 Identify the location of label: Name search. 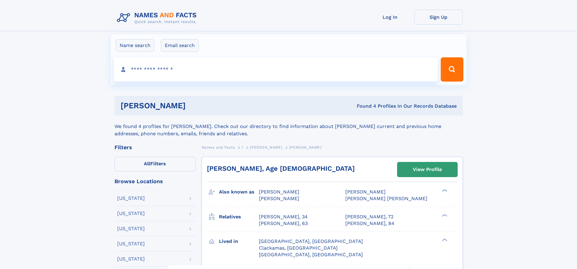
(135, 45).